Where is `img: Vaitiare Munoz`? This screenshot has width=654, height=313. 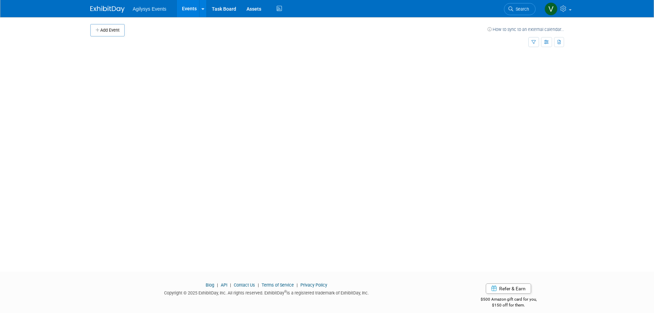 img: Vaitiare Munoz is located at coordinates (551, 9).